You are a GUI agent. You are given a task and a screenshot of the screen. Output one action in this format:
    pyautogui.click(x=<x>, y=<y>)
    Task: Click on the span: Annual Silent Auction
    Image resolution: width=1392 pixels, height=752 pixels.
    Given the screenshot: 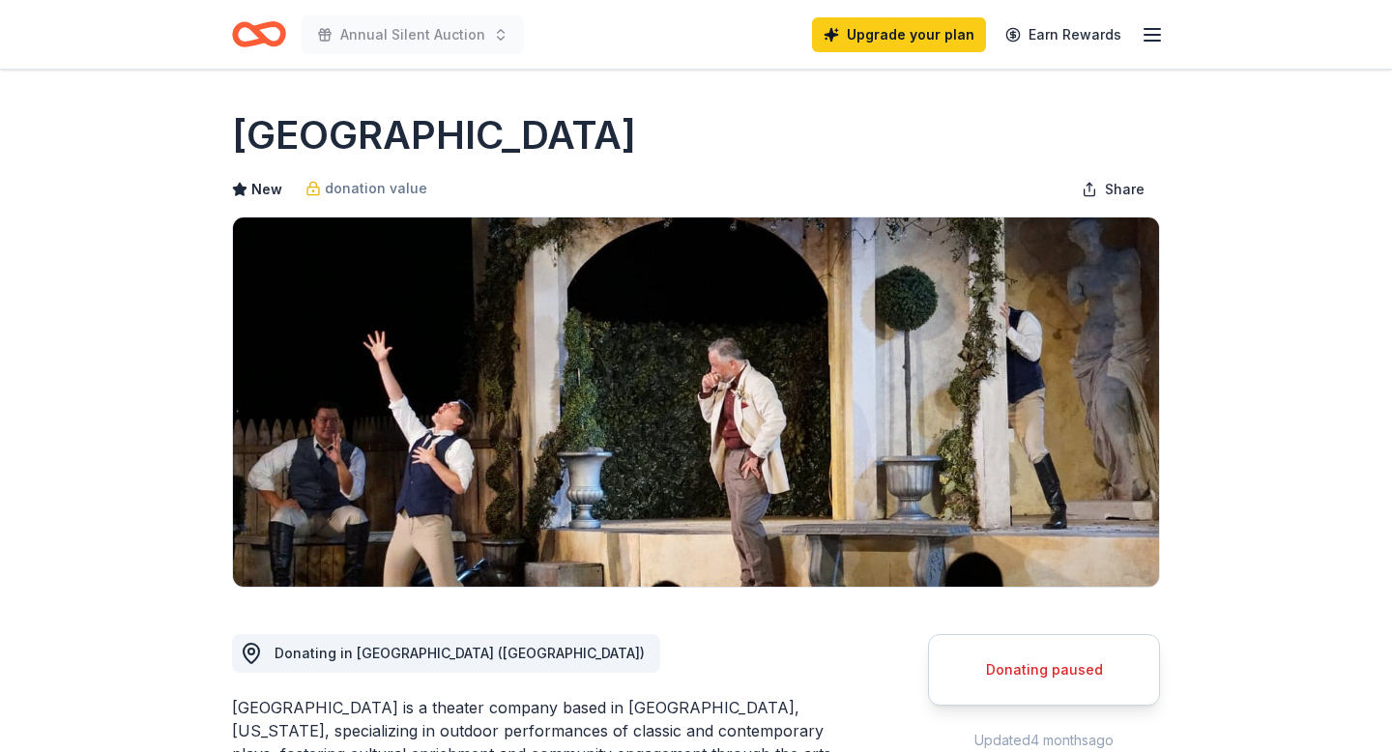 What is the action you would take?
    pyautogui.click(x=413, y=35)
    